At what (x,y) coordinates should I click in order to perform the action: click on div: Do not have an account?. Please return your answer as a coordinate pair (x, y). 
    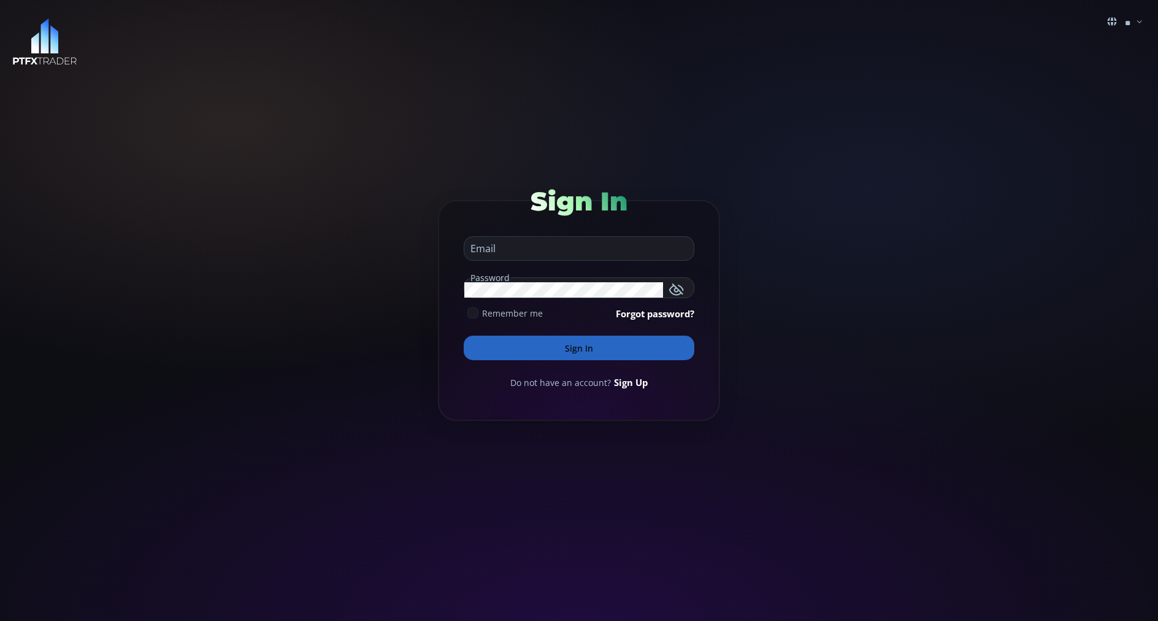
    Looking at the image, I should click on (579, 382).